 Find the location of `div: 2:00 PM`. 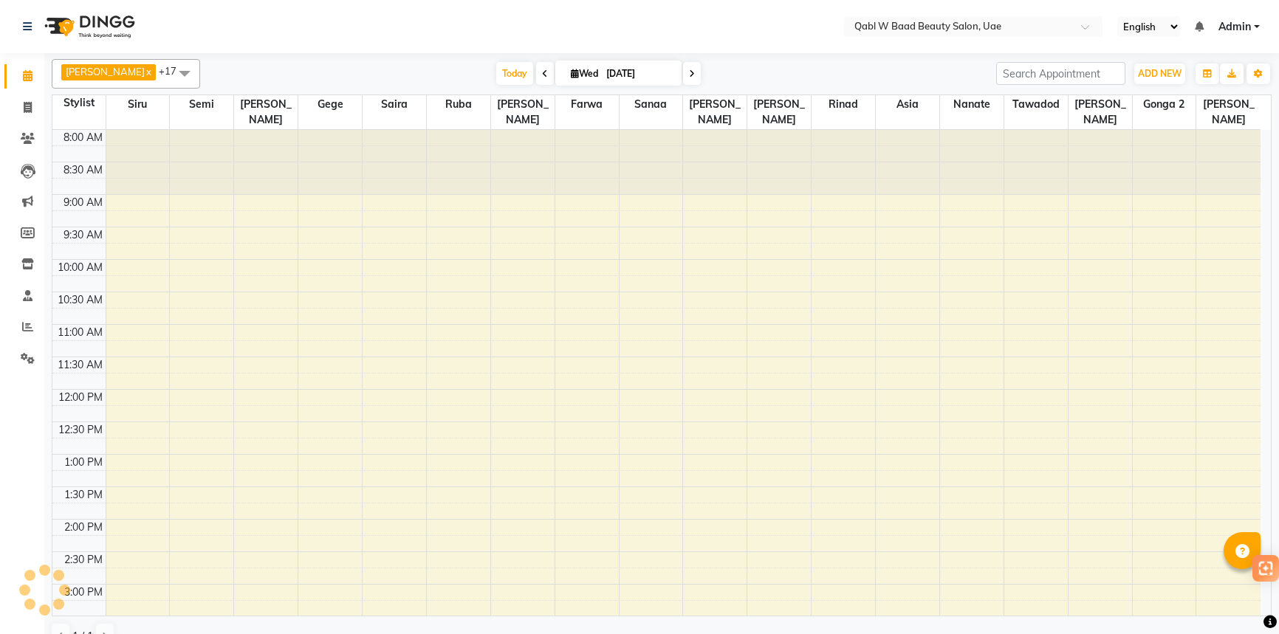

div: 2:00 PM is located at coordinates (83, 527).